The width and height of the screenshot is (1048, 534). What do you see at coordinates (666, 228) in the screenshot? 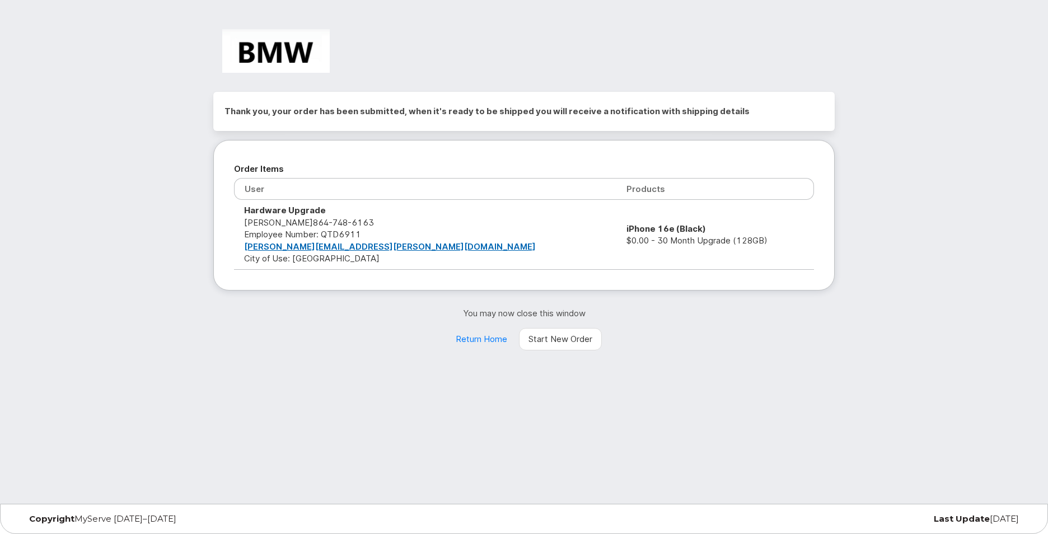
I see `strong: iPhone 16e (Black)` at bounding box center [666, 228].